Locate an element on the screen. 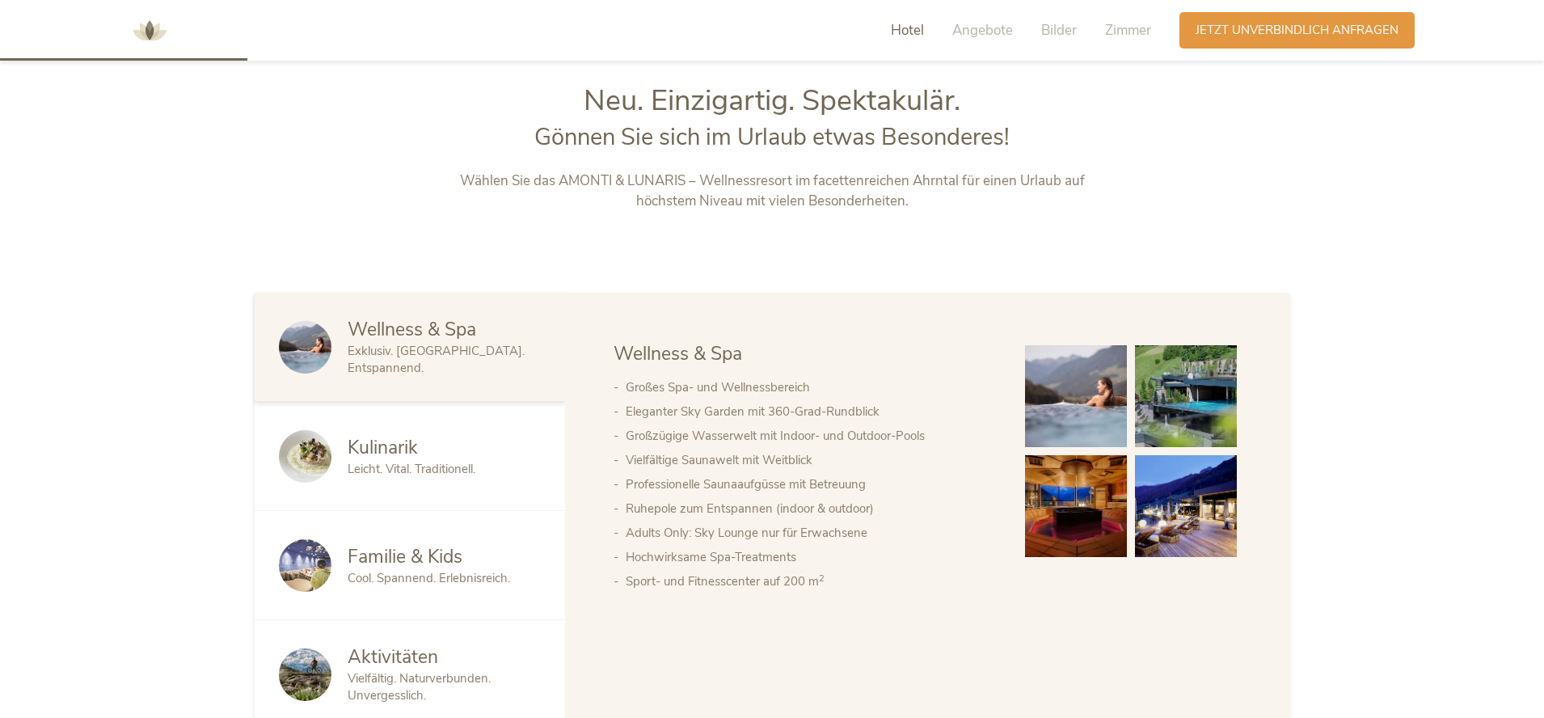 The width and height of the screenshot is (1544, 718). img: AMONTI & LUNARIS Wellnessresort is located at coordinates (150, 31).